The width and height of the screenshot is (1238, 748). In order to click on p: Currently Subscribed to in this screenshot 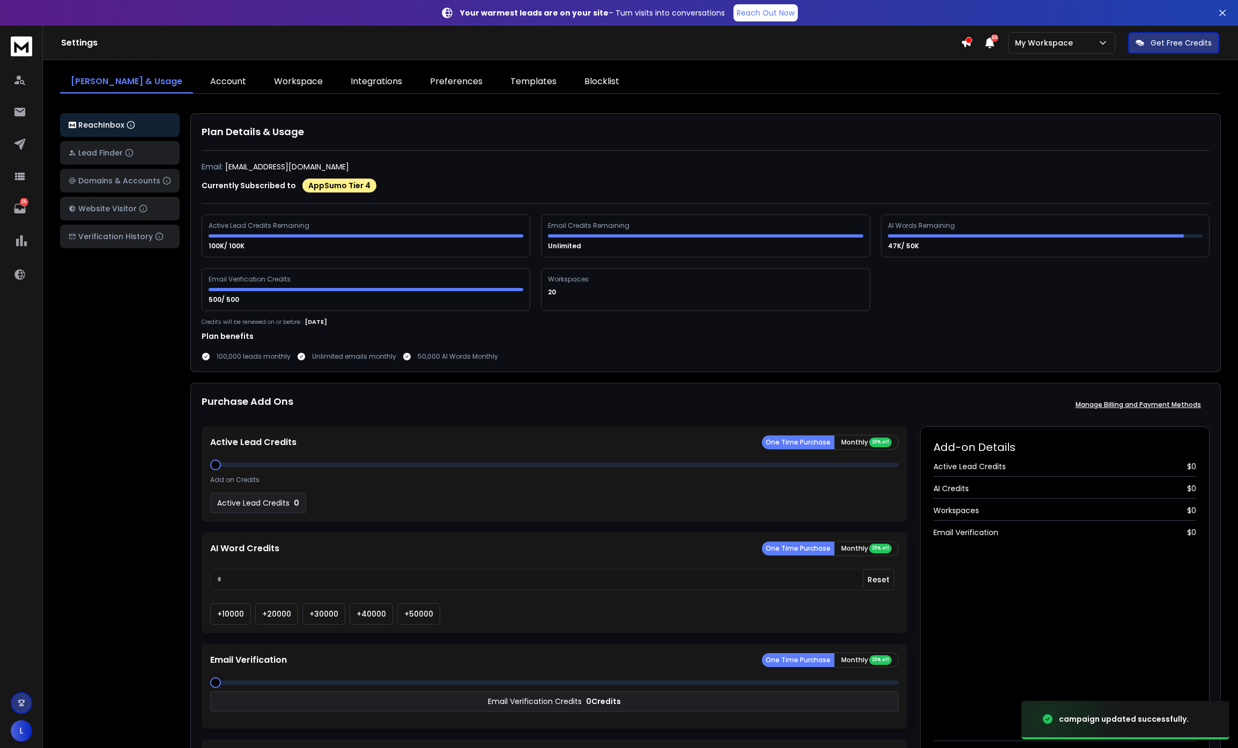, I will do `click(249, 186)`.